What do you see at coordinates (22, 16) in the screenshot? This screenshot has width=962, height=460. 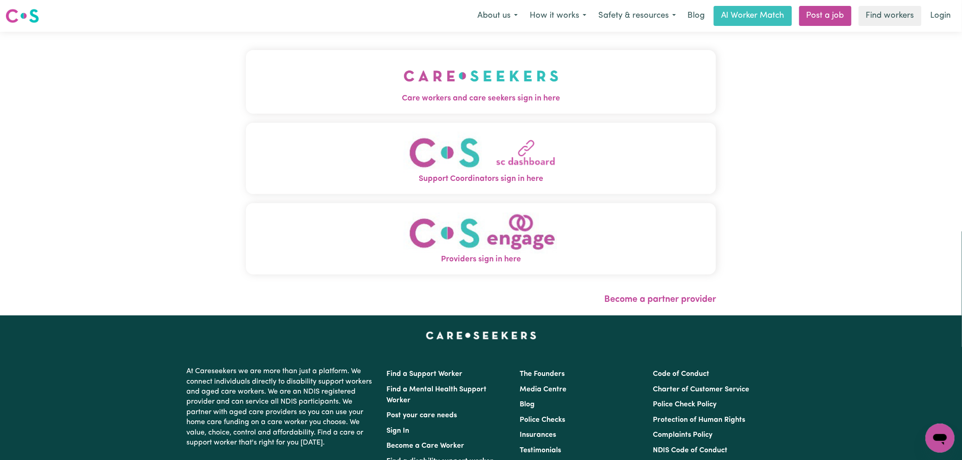 I see `a: Careseekers logo` at bounding box center [22, 16].